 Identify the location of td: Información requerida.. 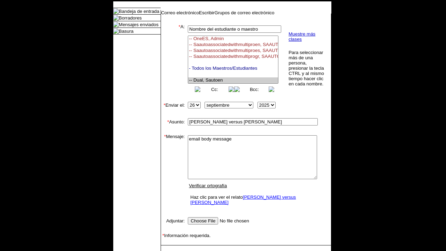
(246, 235).